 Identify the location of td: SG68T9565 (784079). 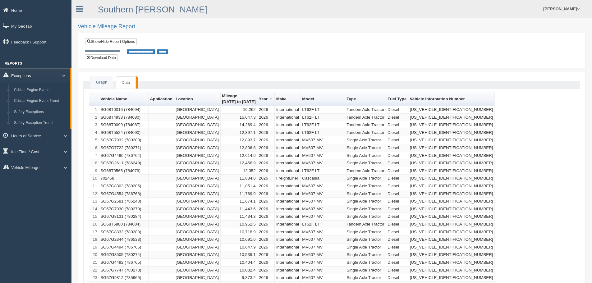
(124, 171).